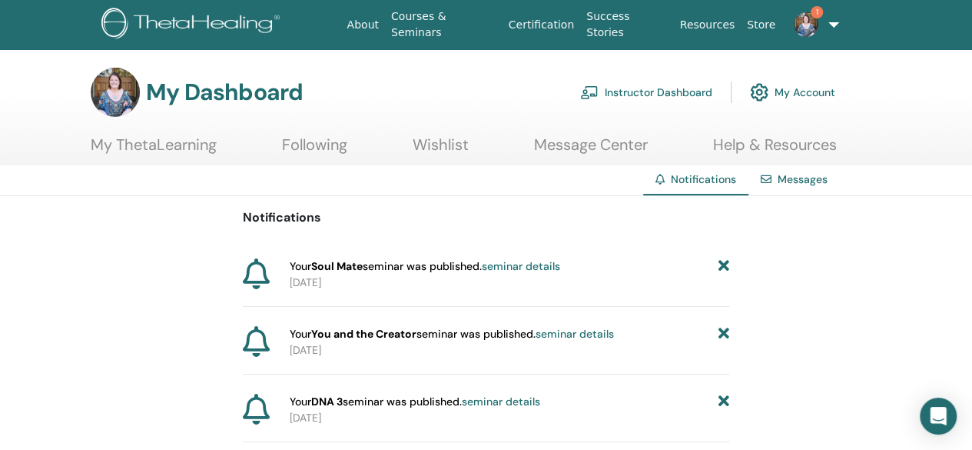 Image resolution: width=972 pixels, height=450 pixels. What do you see at coordinates (646, 92) in the screenshot?
I see `a: Instructor Dashboard` at bounding box center [646, 92].